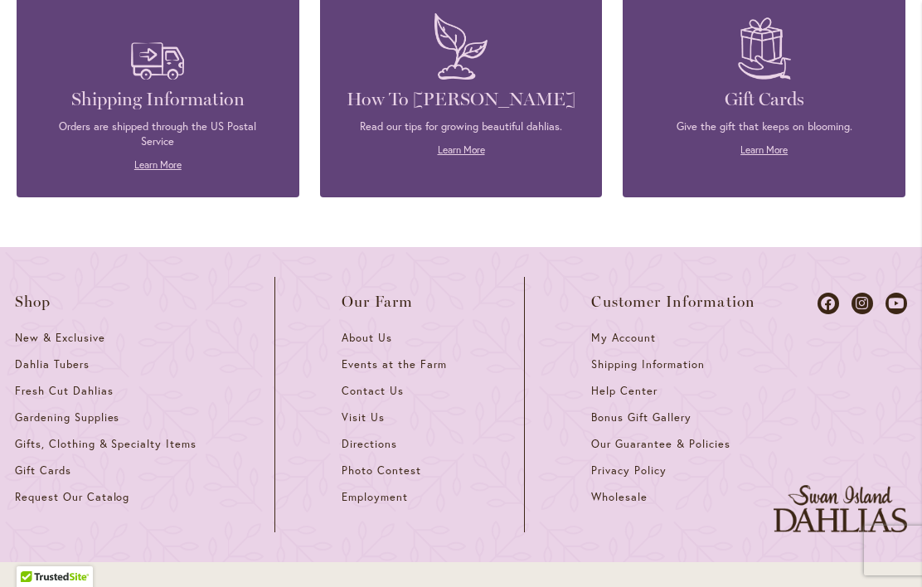  Describe the element at coordinates (660, 443) in the screenshot. I see `span: Our Guarantee & Policies` at that location.